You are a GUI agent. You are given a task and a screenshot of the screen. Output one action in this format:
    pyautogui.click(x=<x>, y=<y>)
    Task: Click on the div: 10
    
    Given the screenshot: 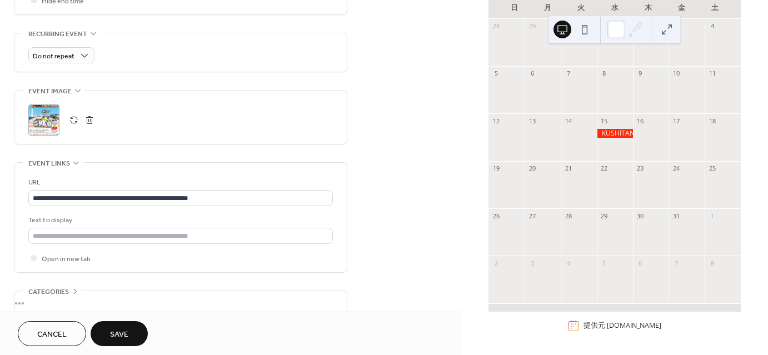 What is the action you would take?
    pyautogui.click(x=676, y=73)
    